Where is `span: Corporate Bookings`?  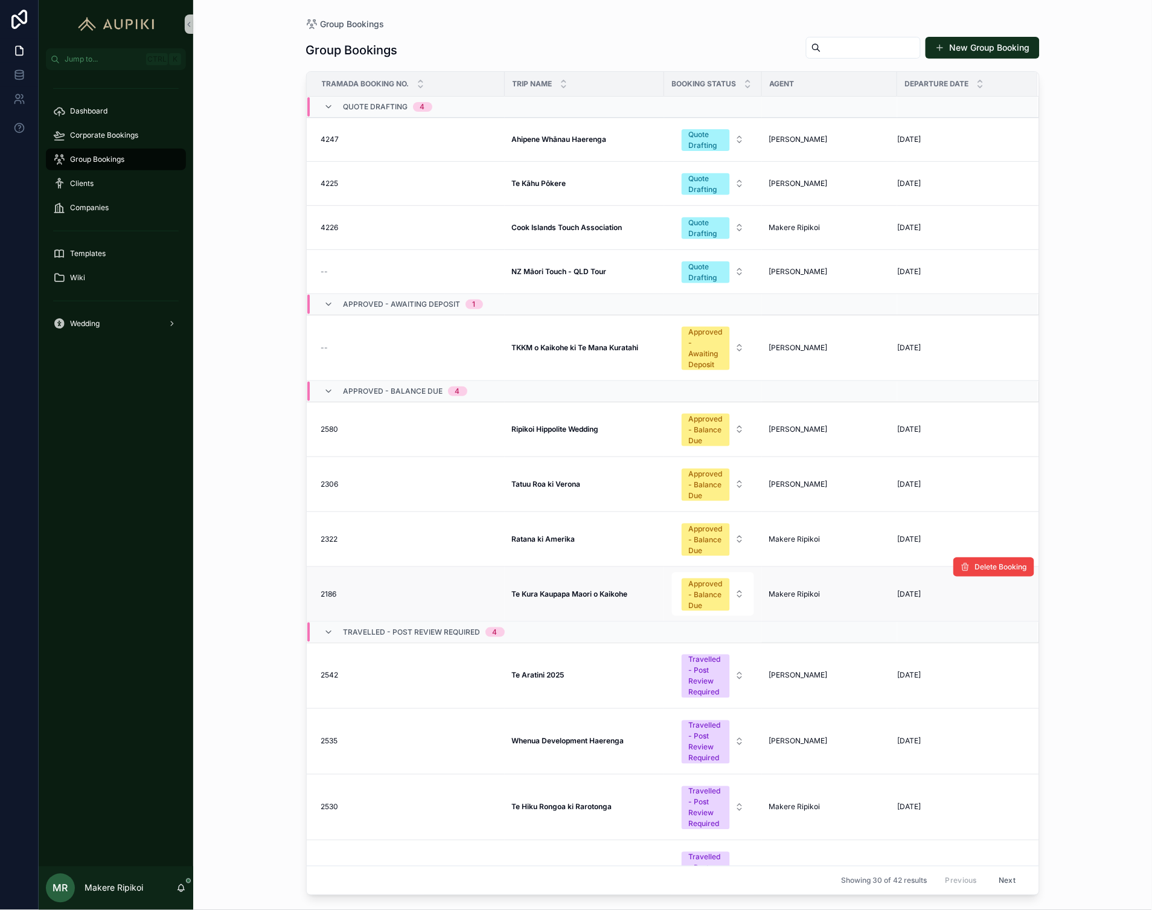 span: Corporate Bookings is located at coordinates (104, 135).